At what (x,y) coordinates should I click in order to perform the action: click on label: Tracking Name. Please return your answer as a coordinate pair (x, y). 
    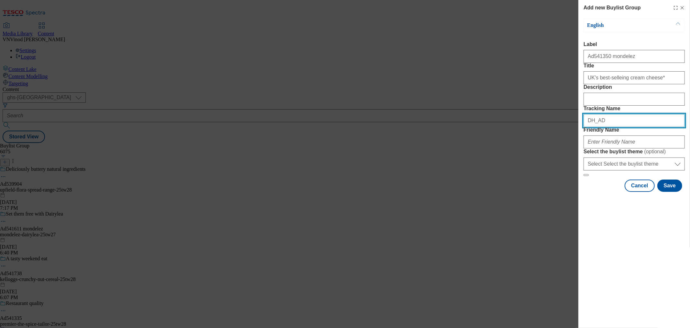
    Looking at the image, I should click on (634, 108).